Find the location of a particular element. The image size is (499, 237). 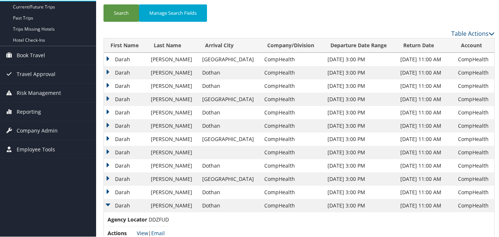

th: First Name: activate to sort column ascending is located at coordinates (125, 45).